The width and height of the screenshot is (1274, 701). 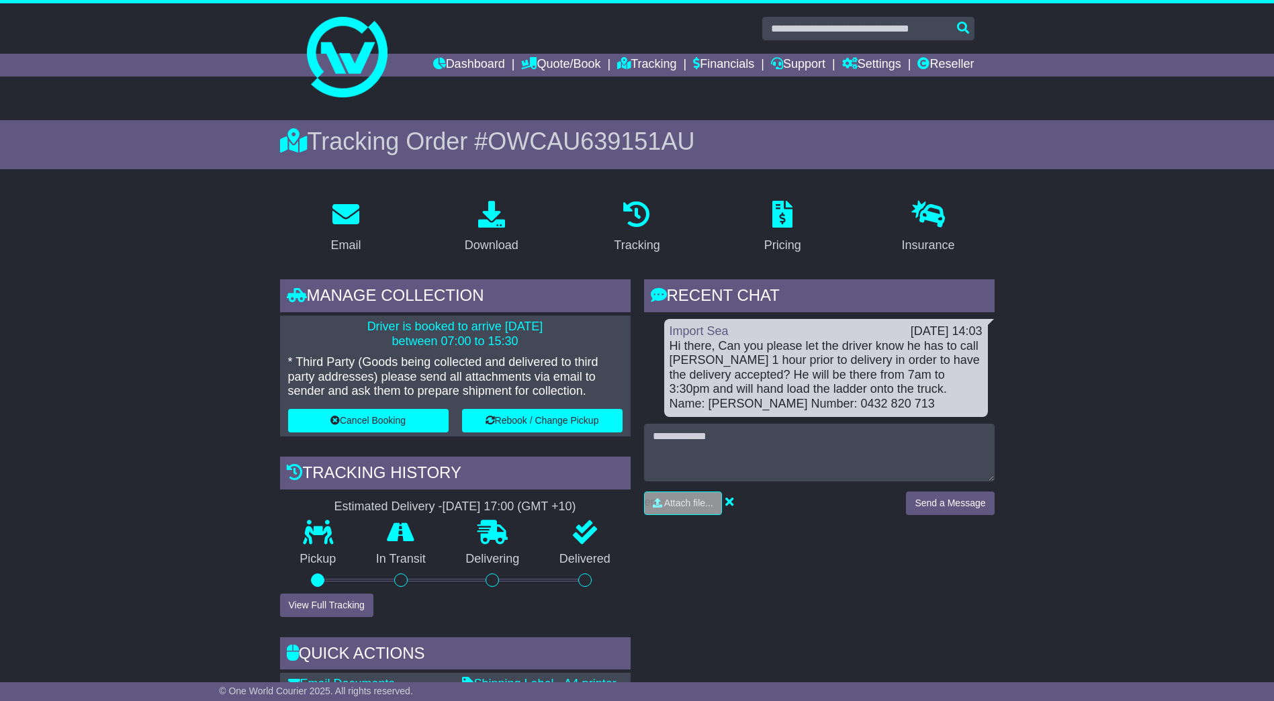 I want to click on a: Shipping Label - A4 printer, so click(x=539, y=684).